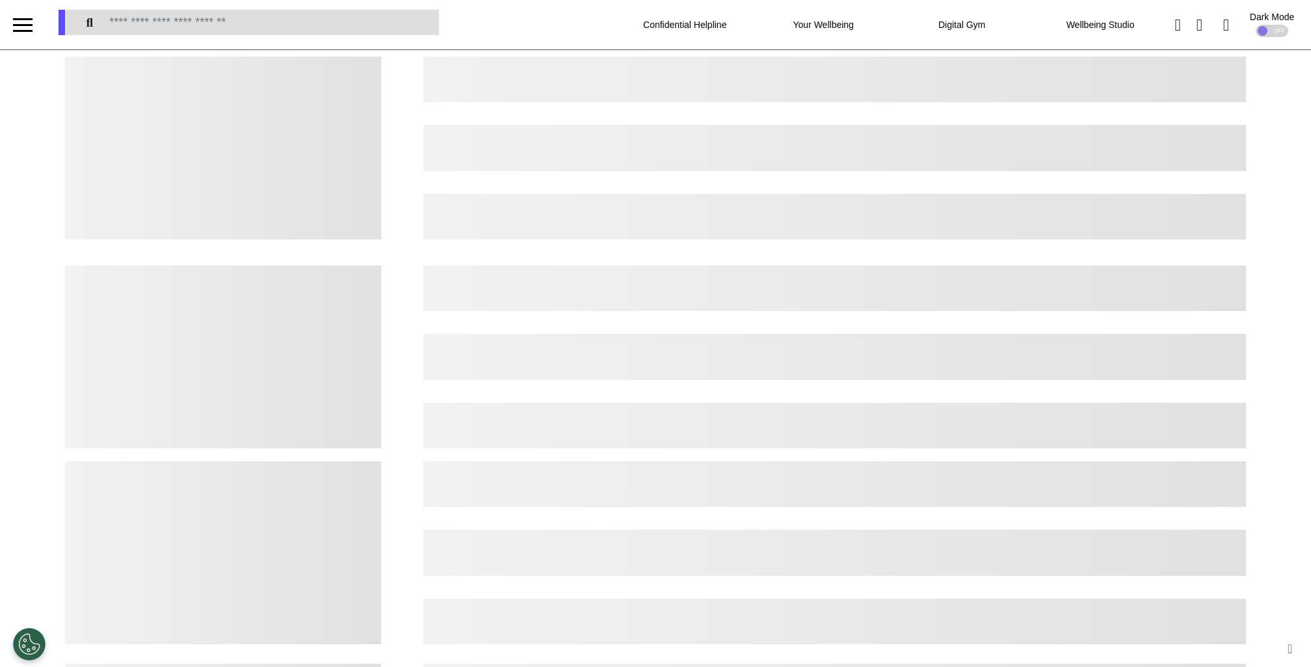 The image size is (1311, 667). What do you see at coordinates (1272, 17) in the screenshot?
I see `div: Dark Mode` at bounding box center [1272, 17].